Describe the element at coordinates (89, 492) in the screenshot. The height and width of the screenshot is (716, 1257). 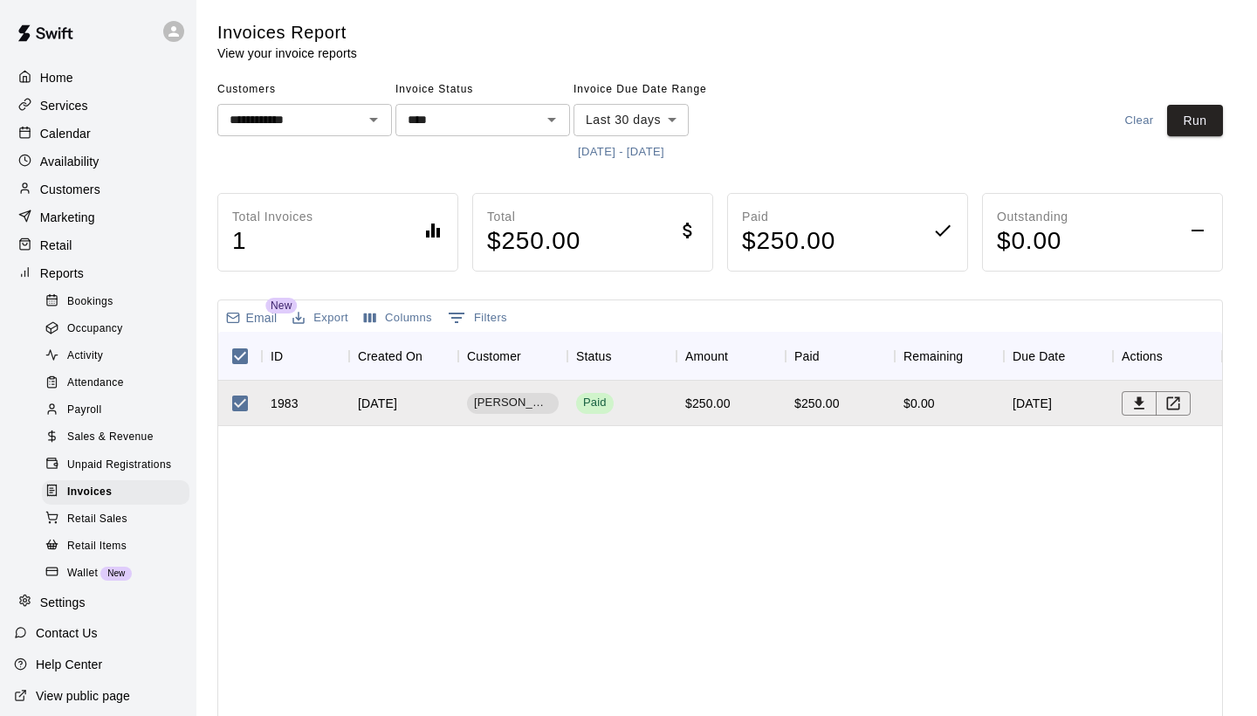
I see `span: Invoices` at that location.